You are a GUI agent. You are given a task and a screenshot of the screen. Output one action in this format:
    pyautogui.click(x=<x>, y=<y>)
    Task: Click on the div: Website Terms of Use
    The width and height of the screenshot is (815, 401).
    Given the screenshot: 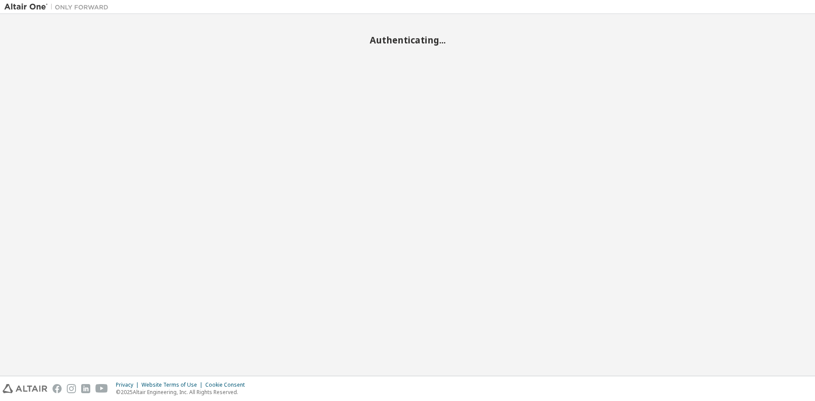 What is the action you would take?
    pyautogui.click(x=173, y=385)
    